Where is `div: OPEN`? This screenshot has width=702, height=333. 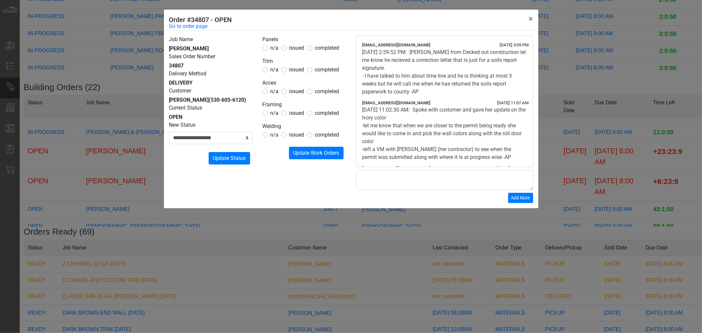
div: OPEN is located at coordinates (211, 117).